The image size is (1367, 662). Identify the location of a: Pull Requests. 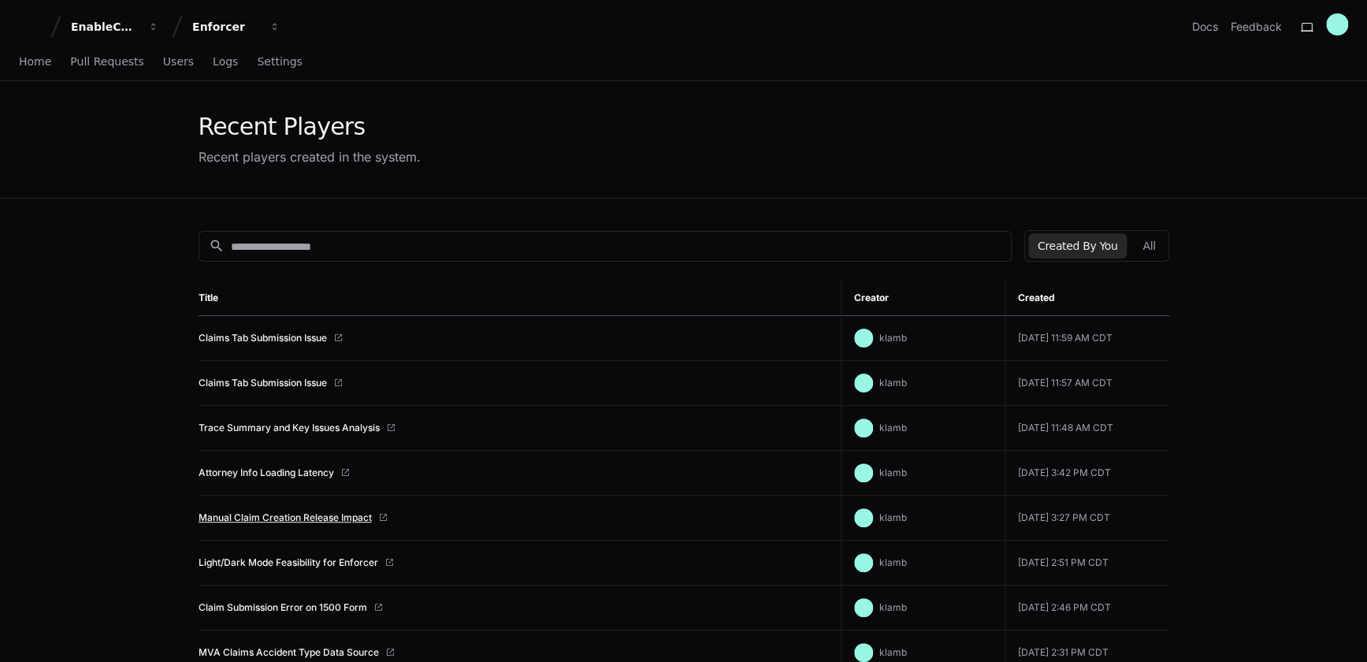
(106, 62).